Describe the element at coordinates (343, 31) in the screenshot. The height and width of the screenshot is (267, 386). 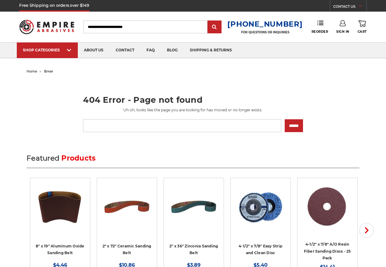
I see `span: Sign In` at that location.